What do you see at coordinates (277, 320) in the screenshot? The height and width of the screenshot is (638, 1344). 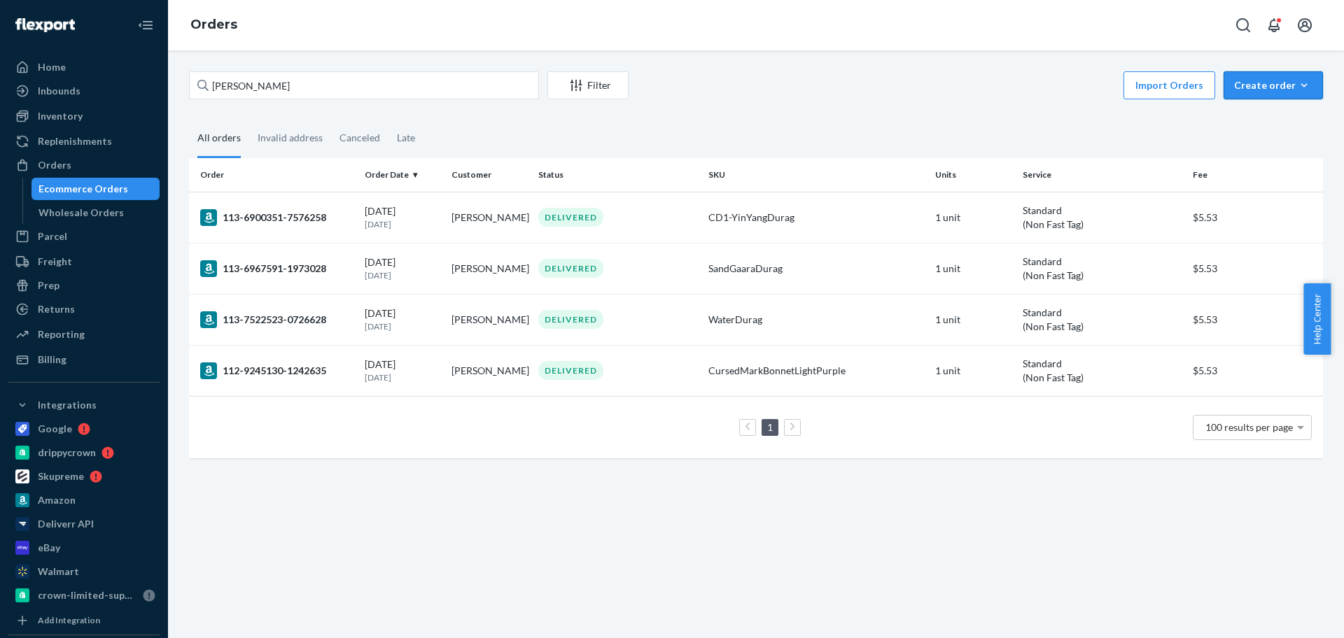 I see `div: 113-7522523-0726628` at bounding box center [277, 320].